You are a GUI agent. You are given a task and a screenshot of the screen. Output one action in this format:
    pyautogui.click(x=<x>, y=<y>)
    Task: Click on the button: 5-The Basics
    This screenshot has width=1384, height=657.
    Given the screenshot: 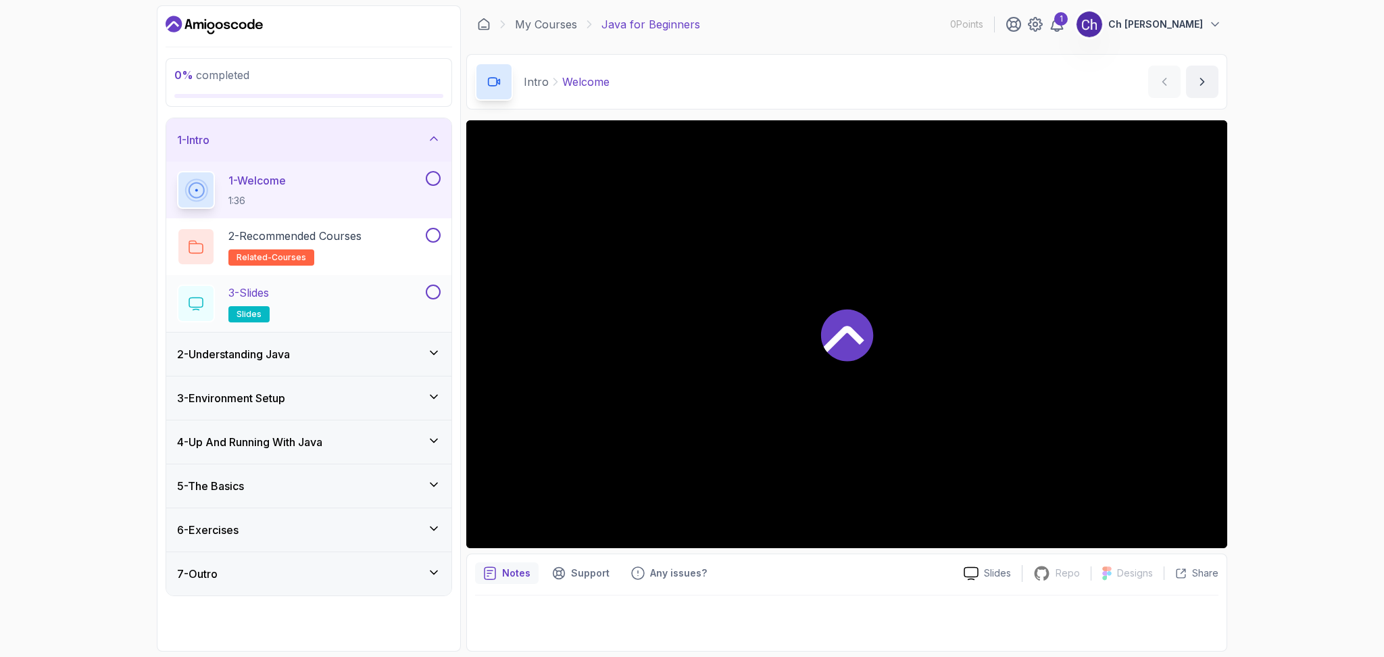 What is the action you would take?
    pyautogui.click(x=309, y=486)
    